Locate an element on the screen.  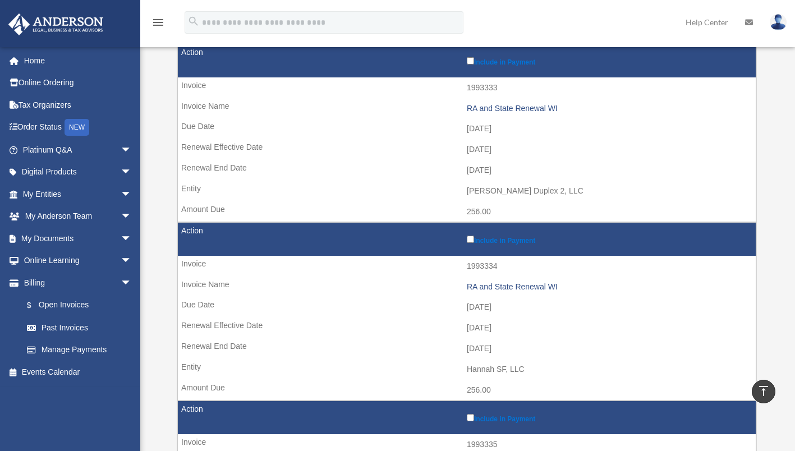
i: vertical_align_top is located at coordinates (764, 391).